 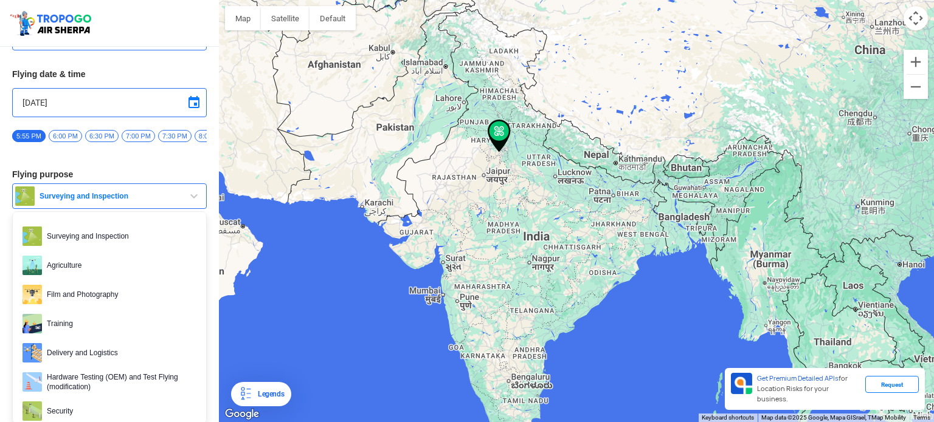 What do you see at coordinates (921, 418) in the screenshot?
I see `a: Terms` at bounding box center [921, 418].